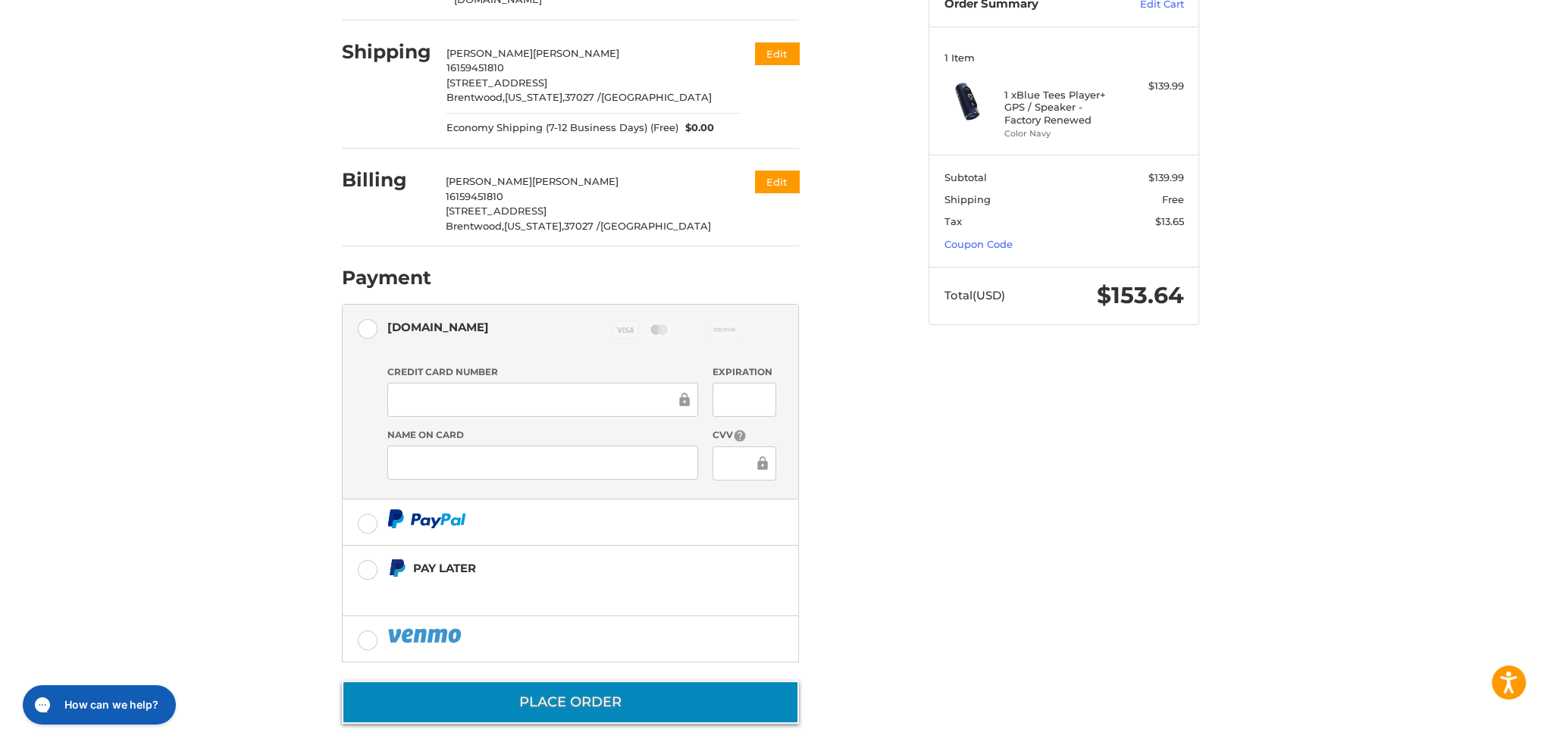 This screenshot has height=745, width=1541. What do you see at coordinates (966, 177) in the screenshot?
I see `span: Subtotal` at bounding box center [966, 177].